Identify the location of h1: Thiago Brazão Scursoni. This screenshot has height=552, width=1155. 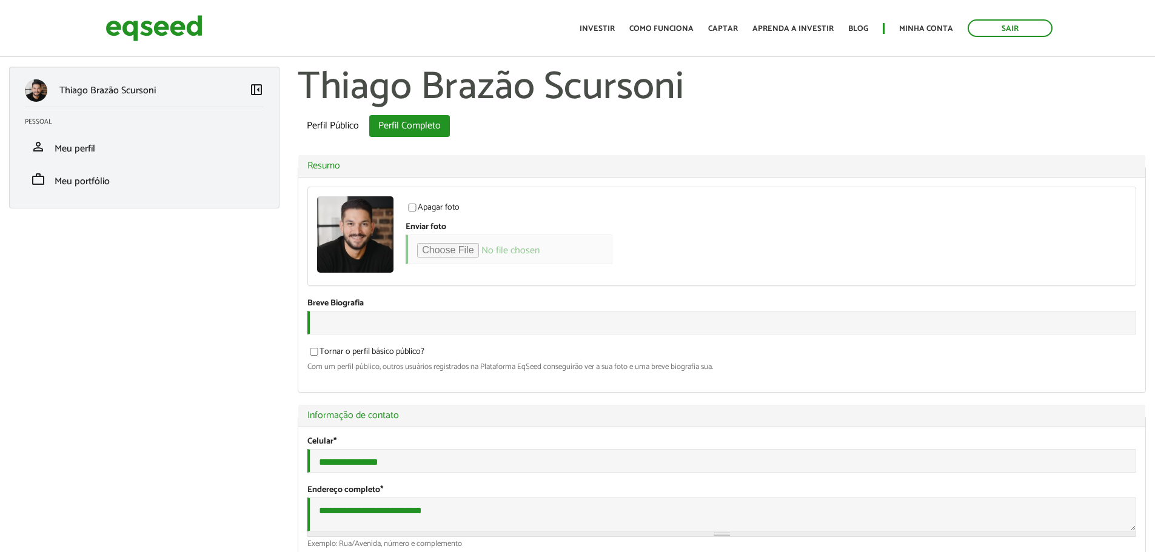
(722, 88).